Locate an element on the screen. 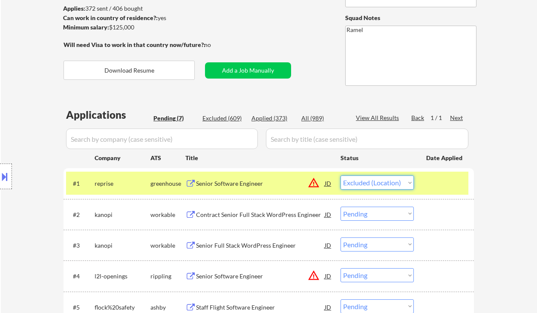 This screenshot has width=537, height=313. input: Search by company (case sensitive) is located at coordinates (162, 139).